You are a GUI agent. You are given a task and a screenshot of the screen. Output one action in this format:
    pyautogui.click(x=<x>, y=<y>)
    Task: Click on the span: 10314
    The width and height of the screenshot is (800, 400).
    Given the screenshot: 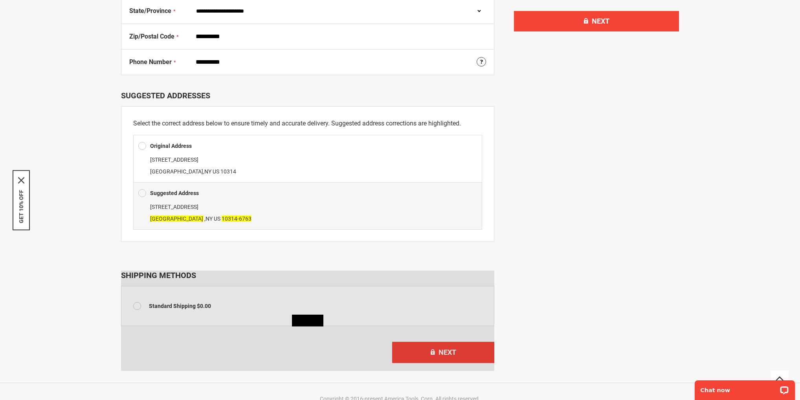 What is the action you would take?
    pyautogui.click(x=228, y=171)
    